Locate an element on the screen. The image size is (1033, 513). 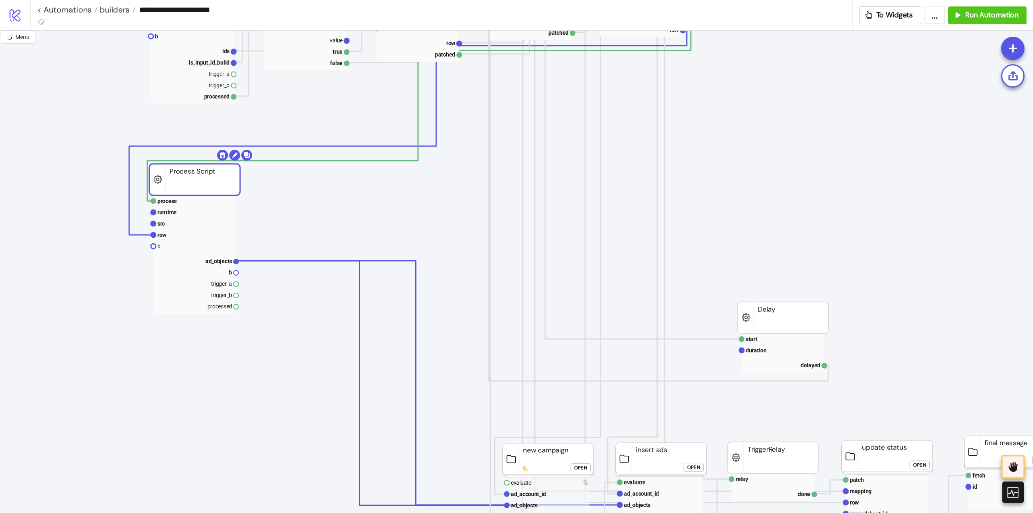
span: radius-bottomright is located at coordinates (9, 37).